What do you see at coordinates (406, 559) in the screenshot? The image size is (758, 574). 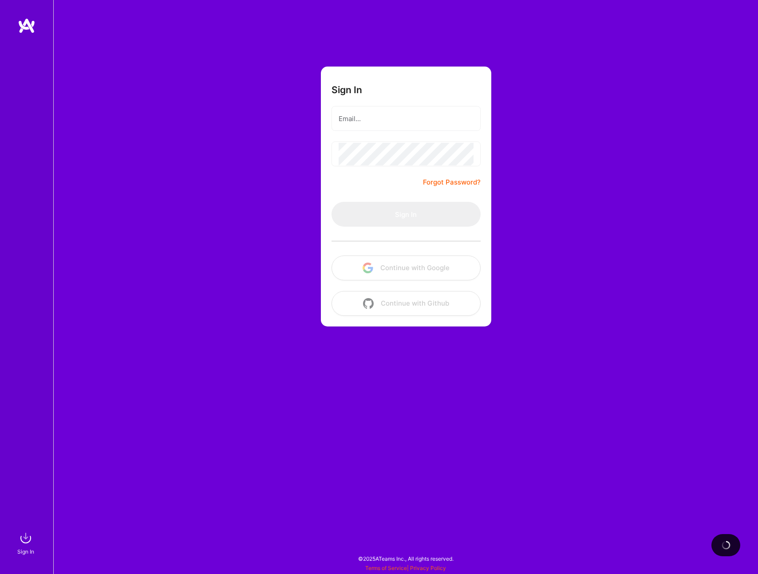 I see `div: © 2025 ATeams Inc., All rights reserved.` at bounding box center [406, 559].